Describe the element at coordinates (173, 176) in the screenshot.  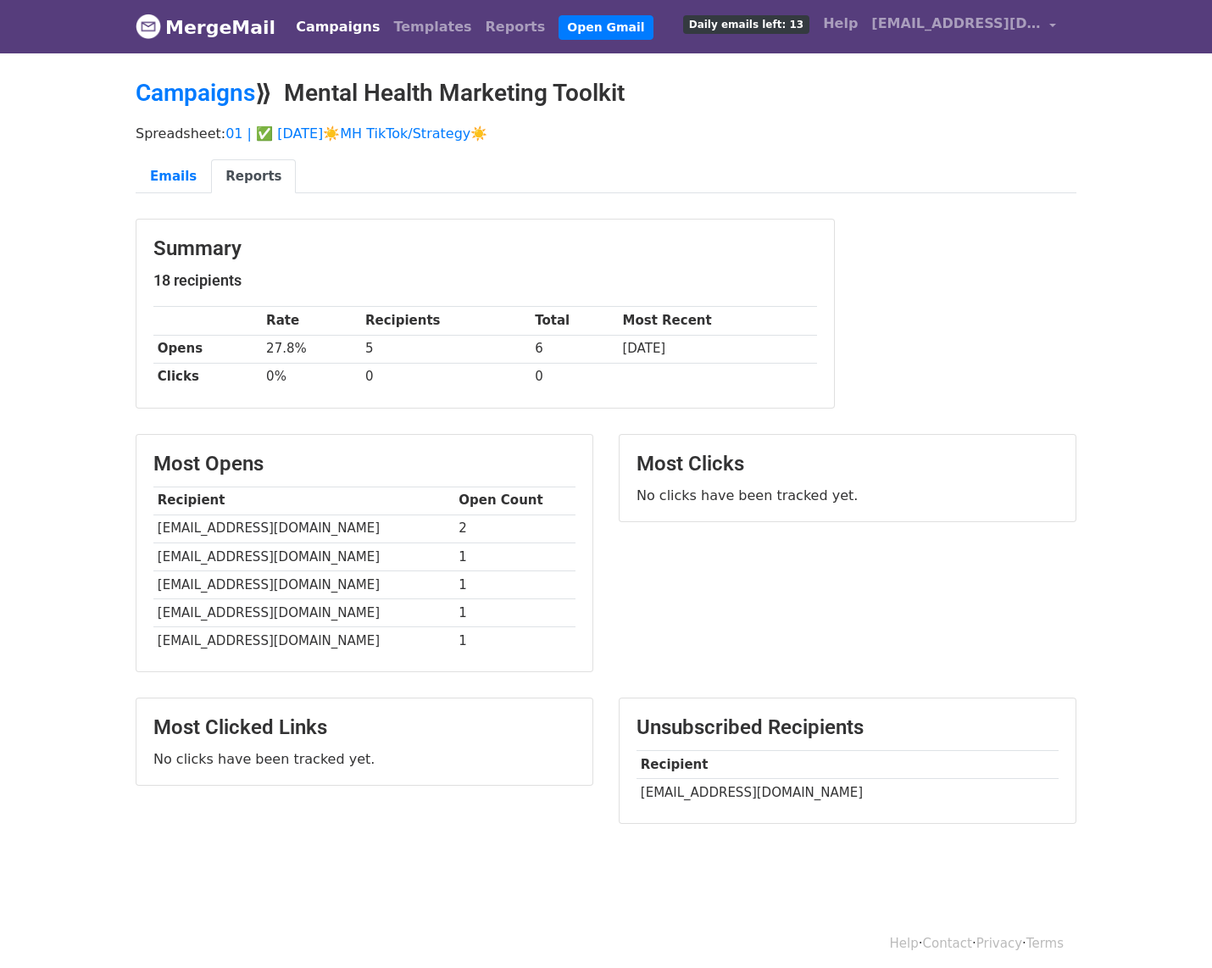
I see `a: Emails` at that location.